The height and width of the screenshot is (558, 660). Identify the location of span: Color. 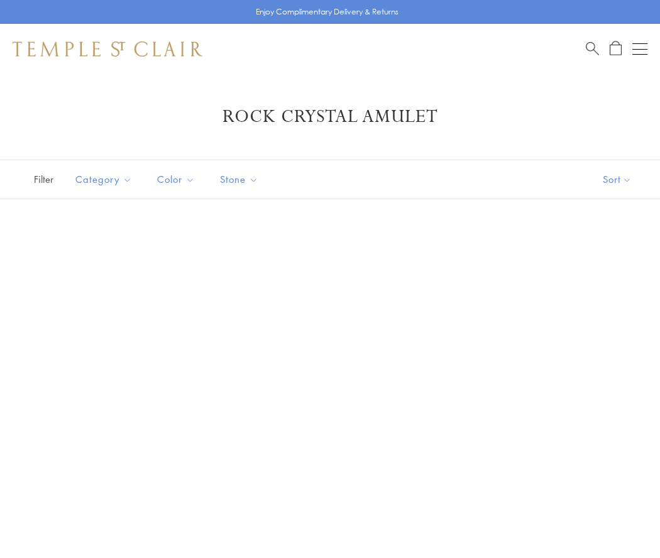
(177, 179).